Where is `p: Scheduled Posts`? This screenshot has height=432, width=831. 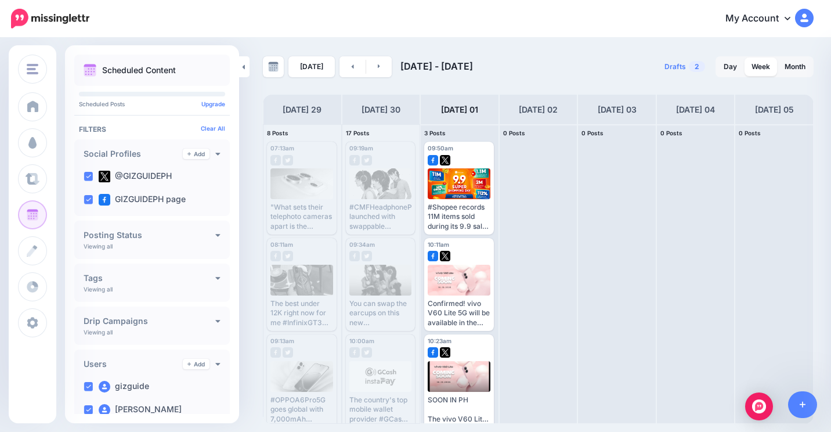
p: Scheduled Posts is located at coordinates (152, 104).